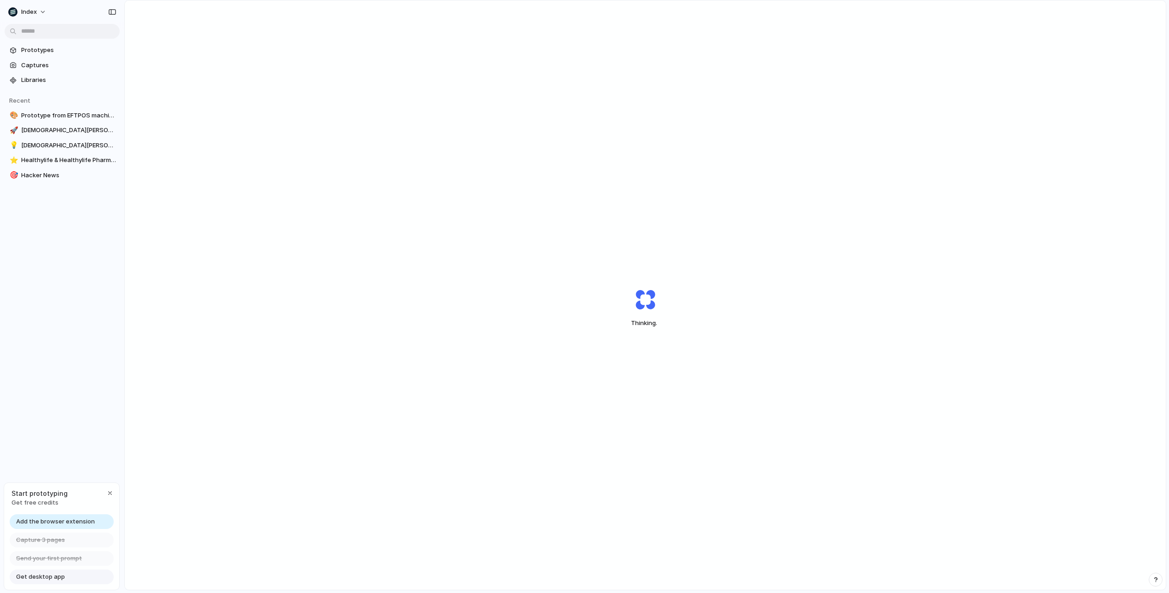  Describe the element at coordinates (69, 80) in the screenshot. I see `span: Libraries` at that location.